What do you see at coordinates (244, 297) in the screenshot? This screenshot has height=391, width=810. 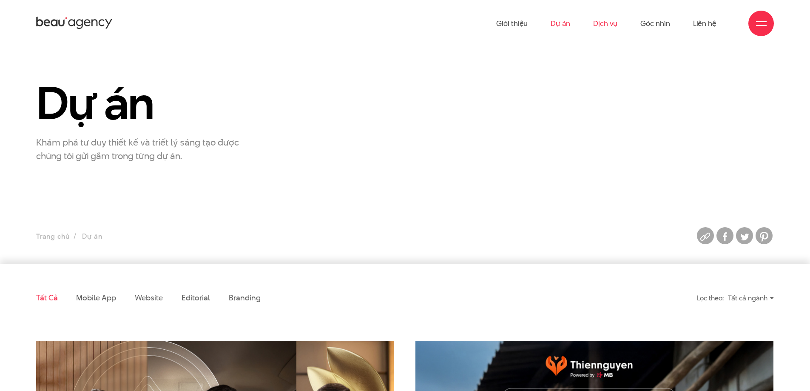 I see `a: Branding` at bounding box center [244, 297].